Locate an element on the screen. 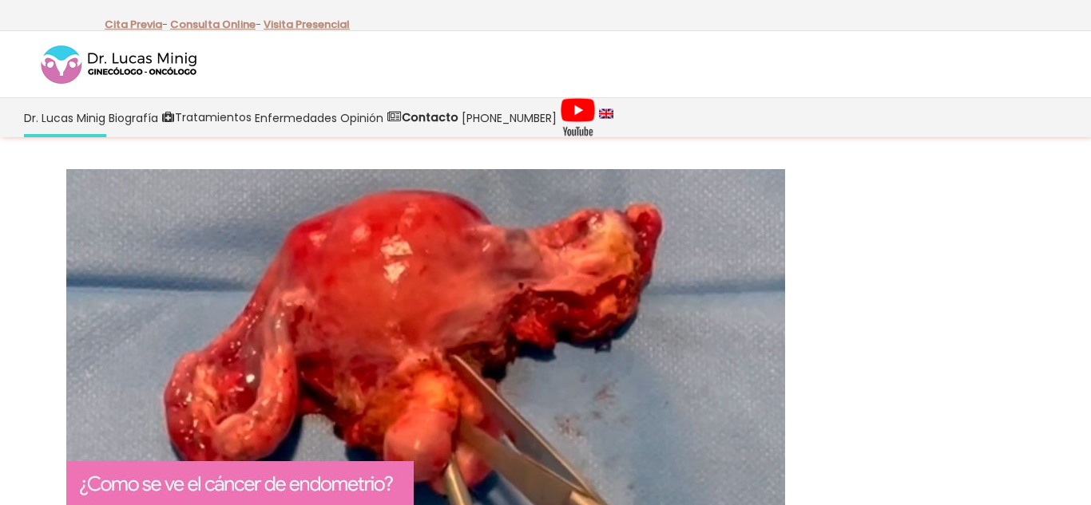 The width and height of the screenshot is (1091, 505). a: Opinión is located at coordinates (362, 117).